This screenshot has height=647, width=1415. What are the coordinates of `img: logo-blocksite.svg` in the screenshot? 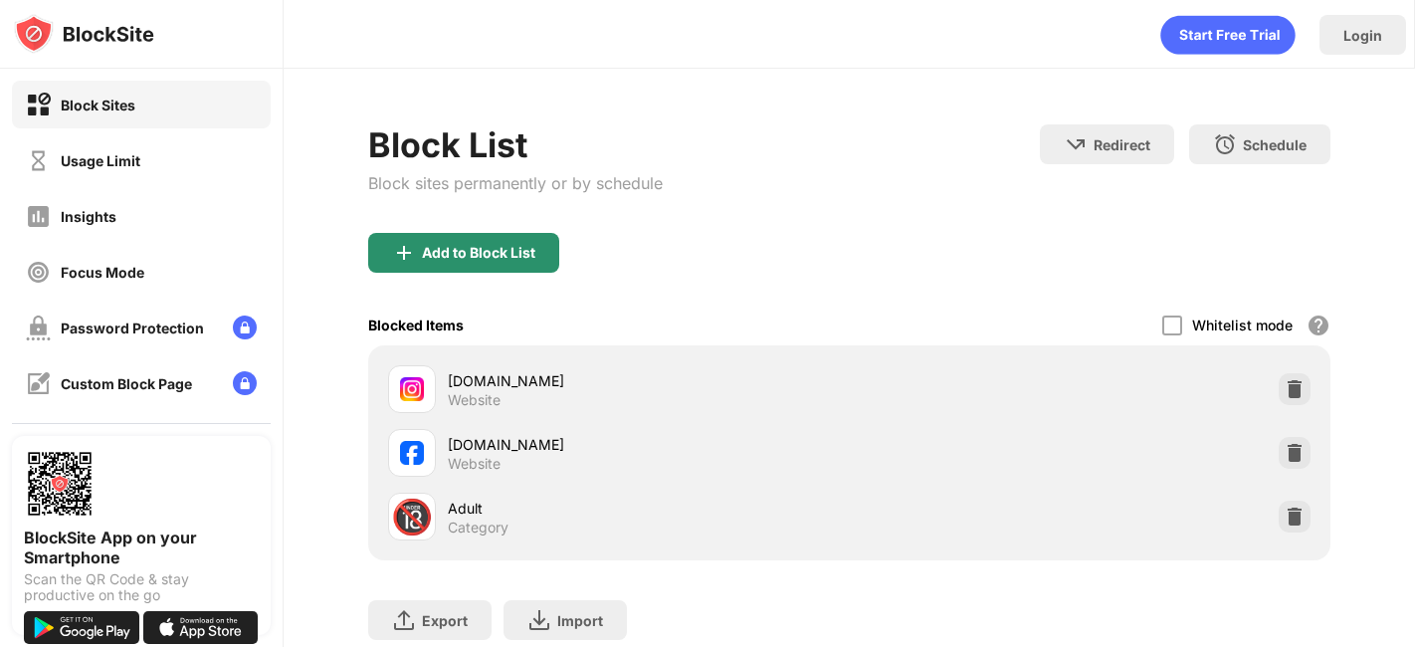 It's located at (84, 34).